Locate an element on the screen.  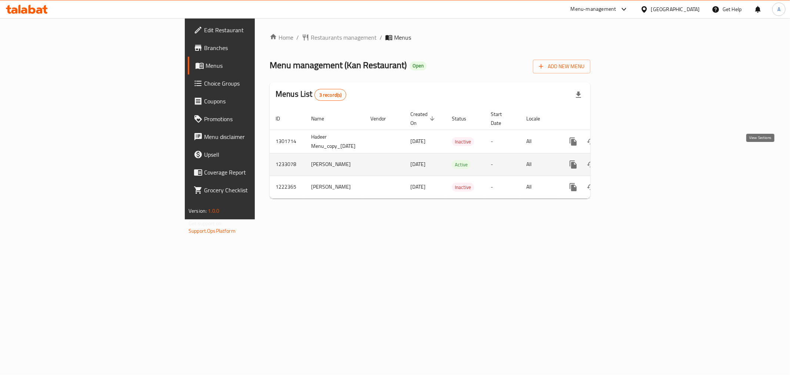
span: Get support on: is located at coordinates (206, 223).